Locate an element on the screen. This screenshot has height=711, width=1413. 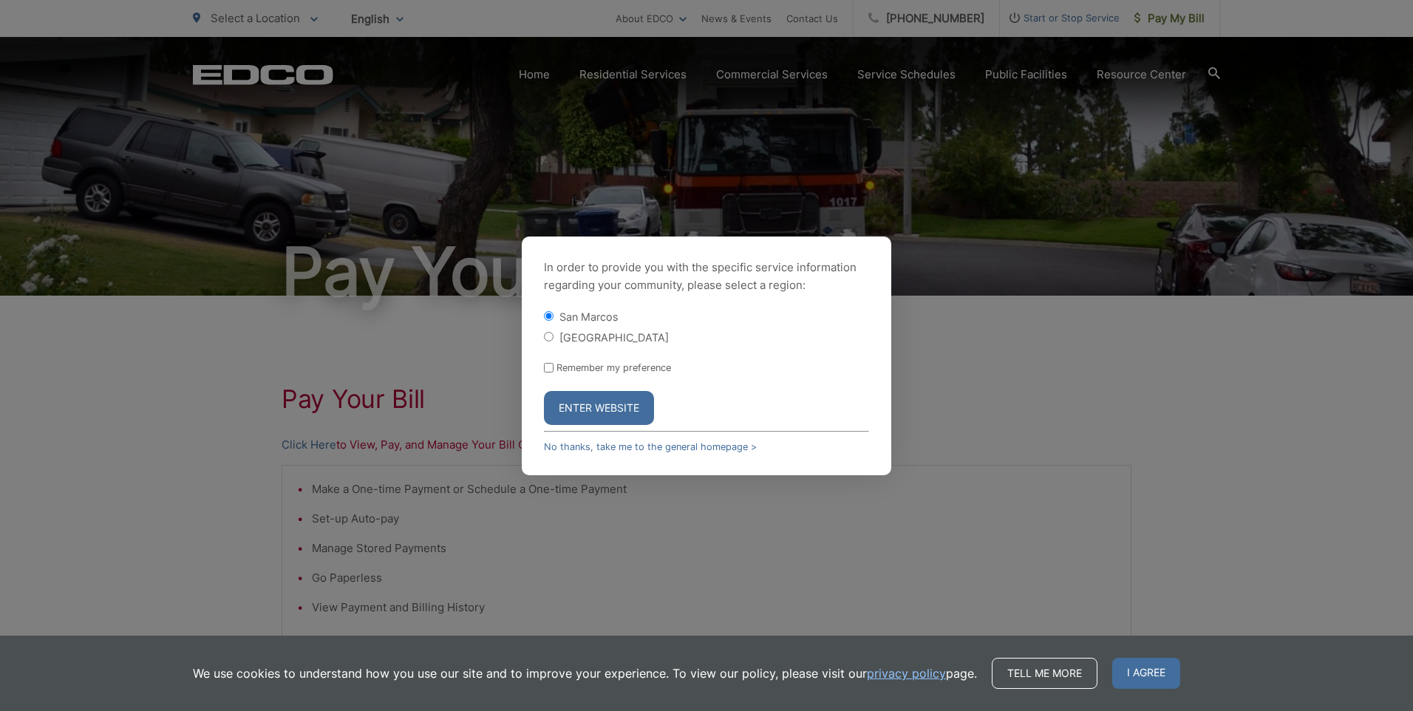
a: privacy policy is located at coordinates (906, 673).